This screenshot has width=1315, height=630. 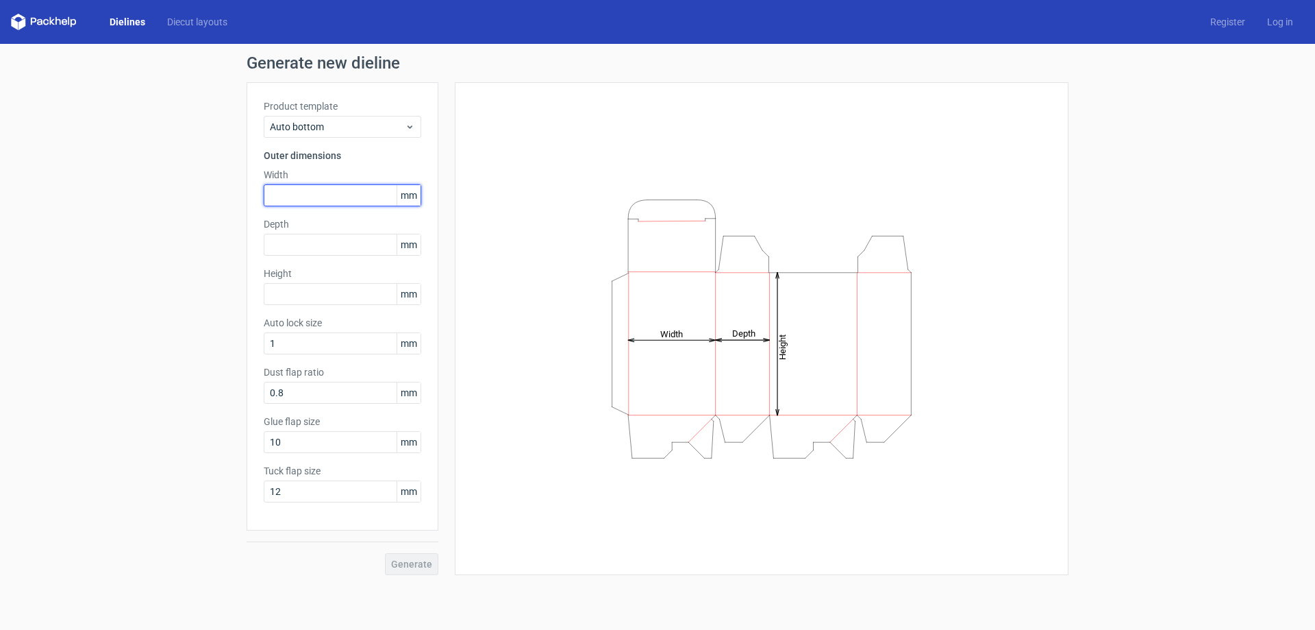 I want to click on a: Diecut layouts, so click(x=197, y=22).